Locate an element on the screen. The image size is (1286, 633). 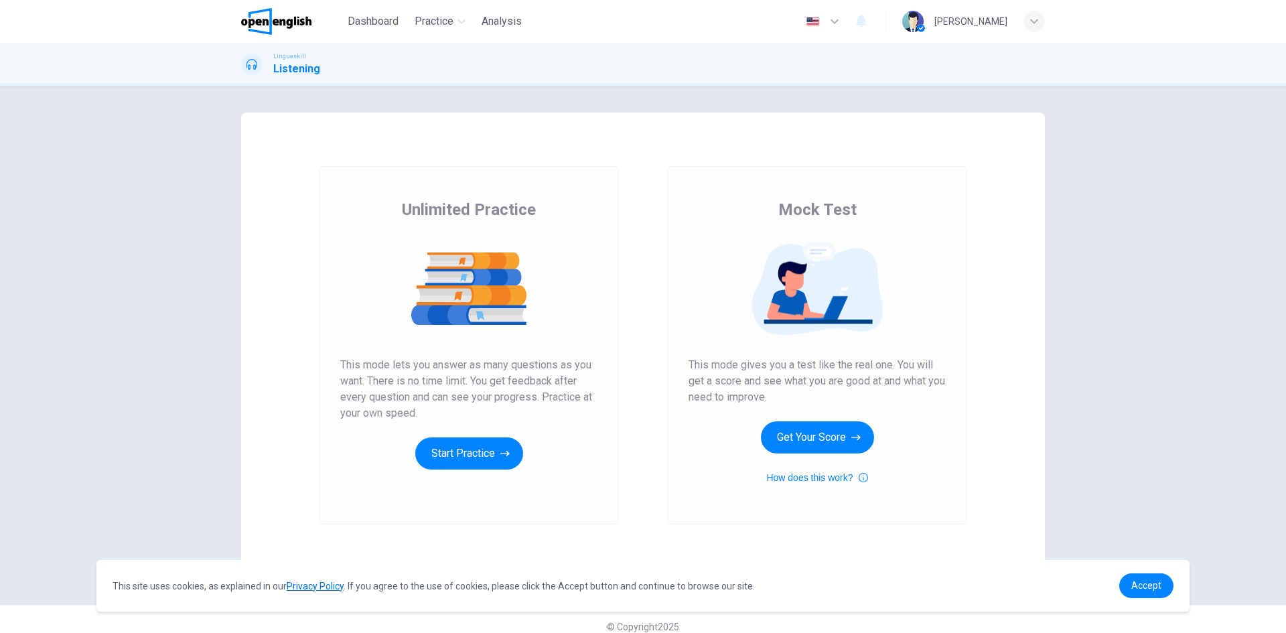
span: Accept is located at coordinates (1146, 586).